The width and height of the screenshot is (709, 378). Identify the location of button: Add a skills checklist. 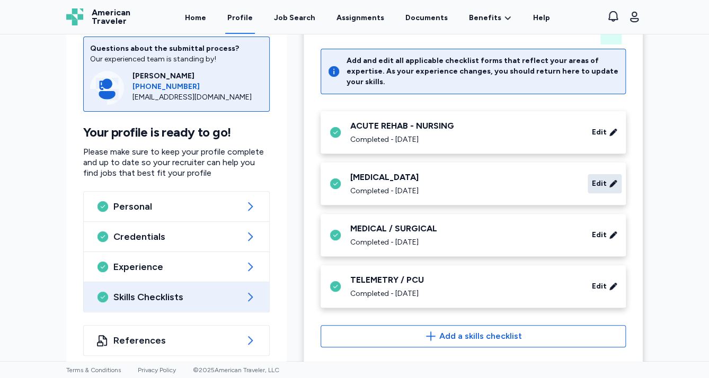
(473, 337).